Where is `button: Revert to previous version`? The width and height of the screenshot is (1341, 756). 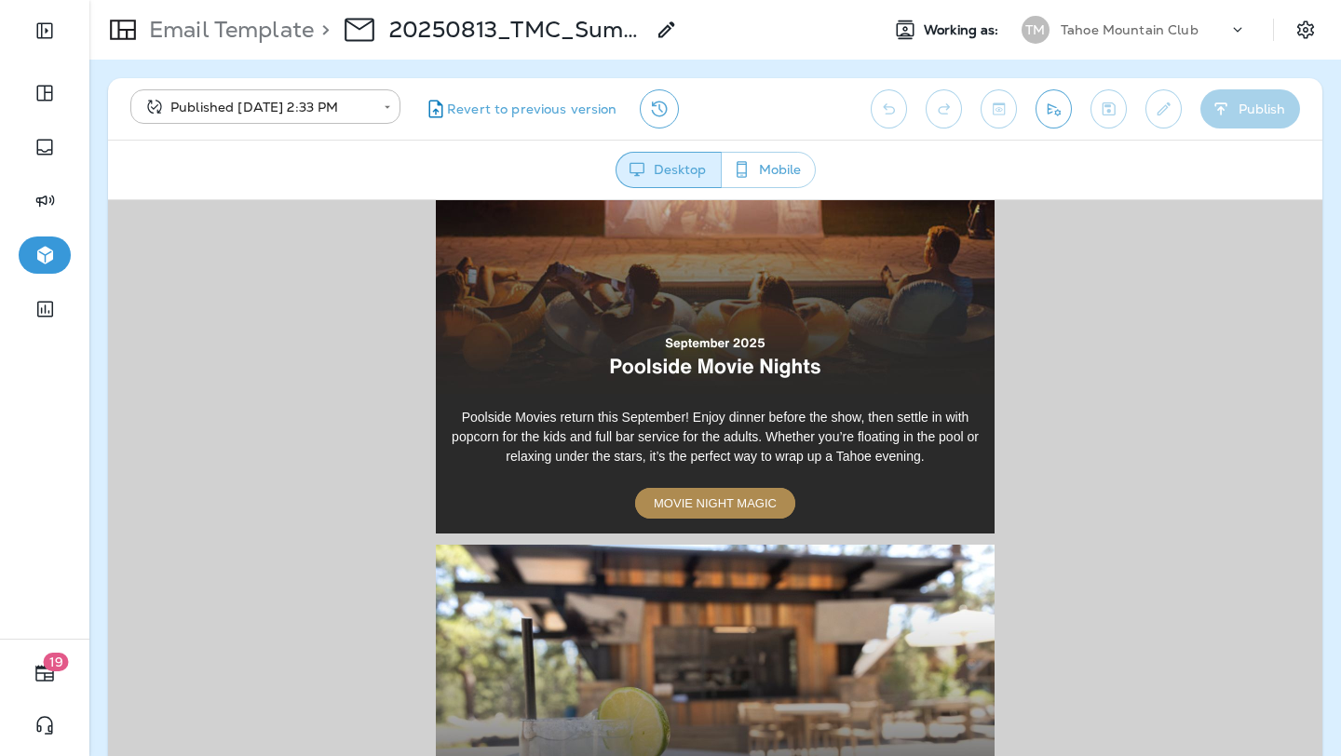
button: Revert to previous version is located at coordinates (520, 109).